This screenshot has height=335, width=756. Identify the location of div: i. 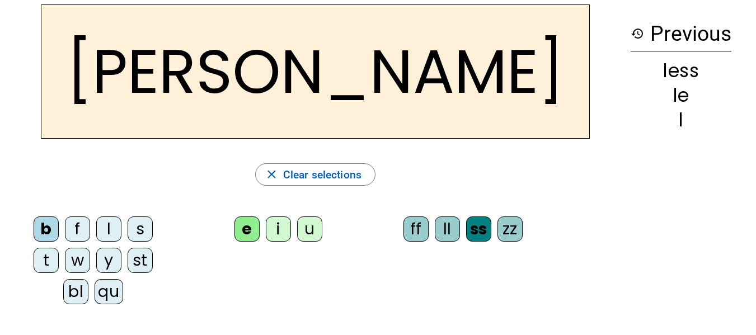
(278, 229).